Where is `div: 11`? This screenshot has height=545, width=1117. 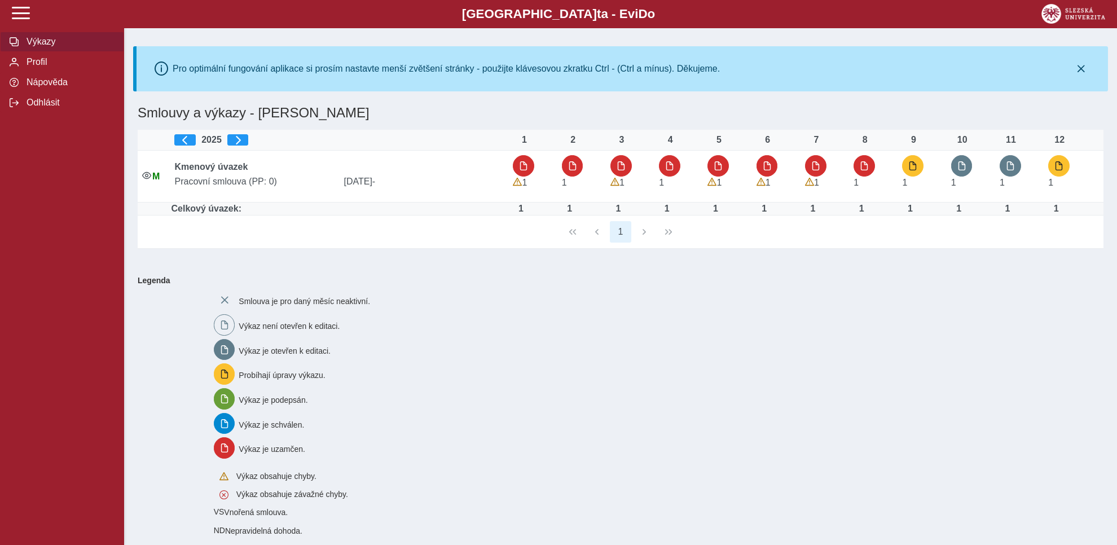
div: 11 is located at coordinates (1011, 140).